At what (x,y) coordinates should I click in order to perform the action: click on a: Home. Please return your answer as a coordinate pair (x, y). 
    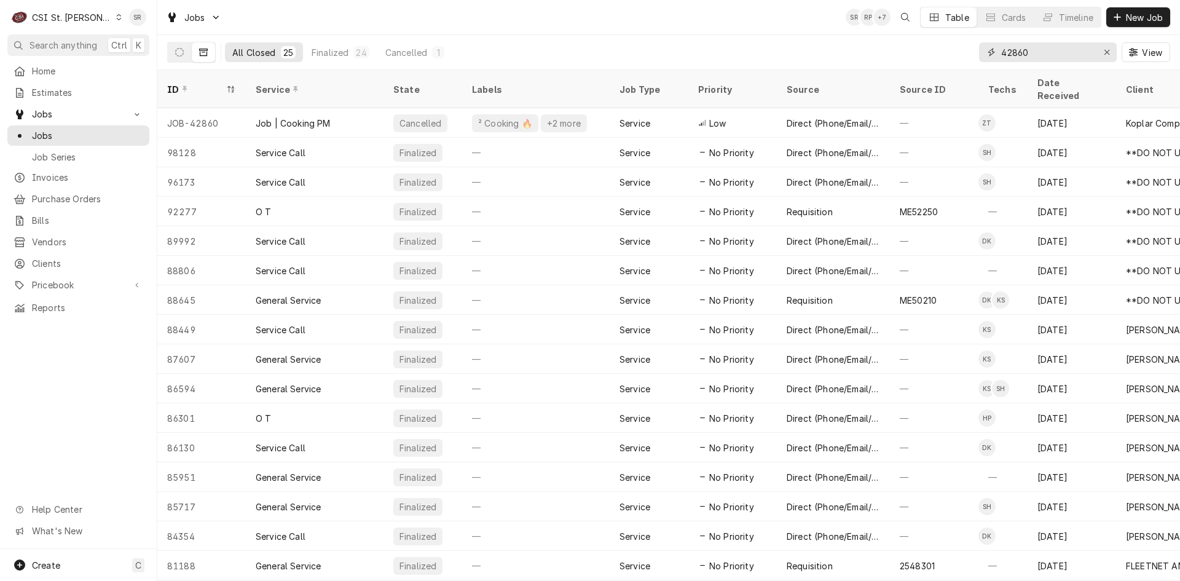
    Looking at the image, I should click on (78, 71).